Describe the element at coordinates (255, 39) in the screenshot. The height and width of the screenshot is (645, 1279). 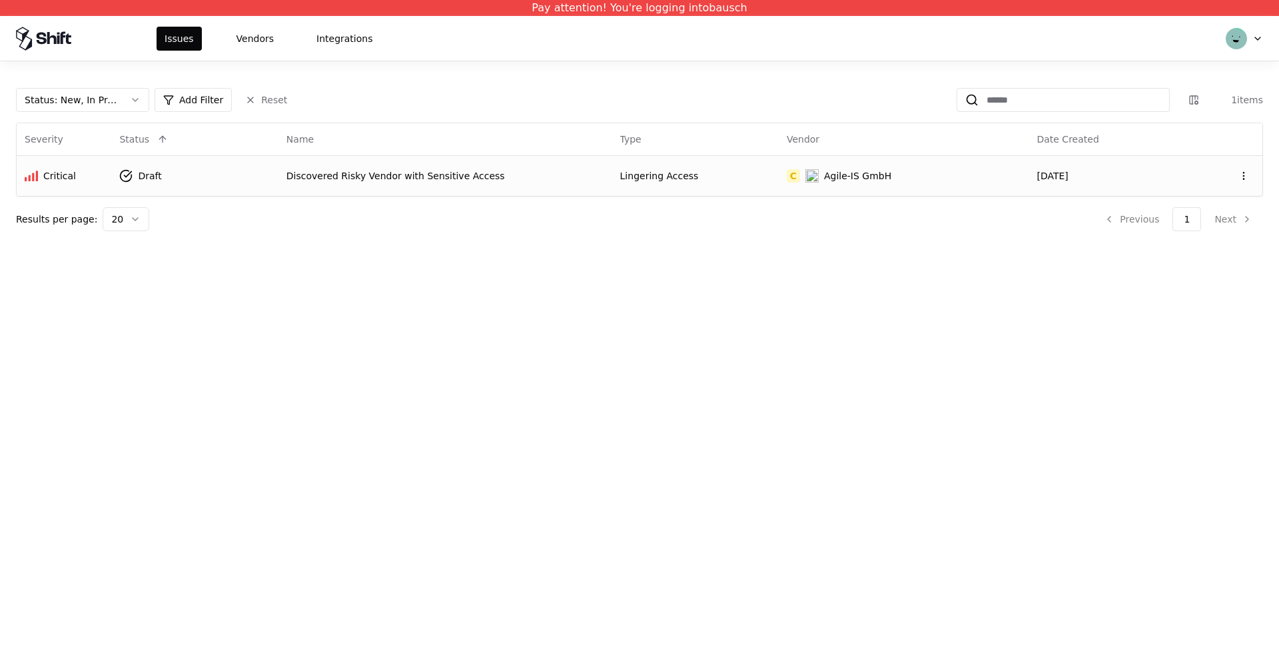
I see `button: Vendors` at that location.